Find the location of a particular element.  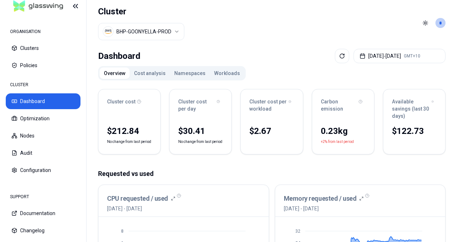

button: Policies is located at coordinates (43, 65).